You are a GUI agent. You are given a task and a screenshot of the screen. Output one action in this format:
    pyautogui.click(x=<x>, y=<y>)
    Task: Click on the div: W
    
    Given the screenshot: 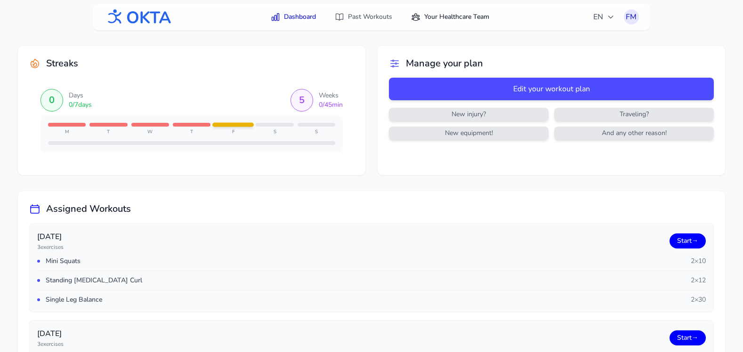 What is the action you would take?
    pyautogui.click(x=150, y=132)
    